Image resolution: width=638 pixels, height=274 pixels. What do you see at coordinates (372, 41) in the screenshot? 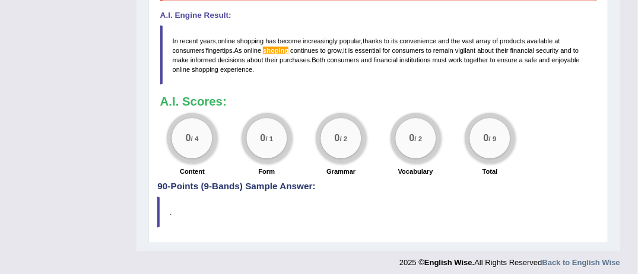
I see `span: thanks` at bounding box center [372, 41].